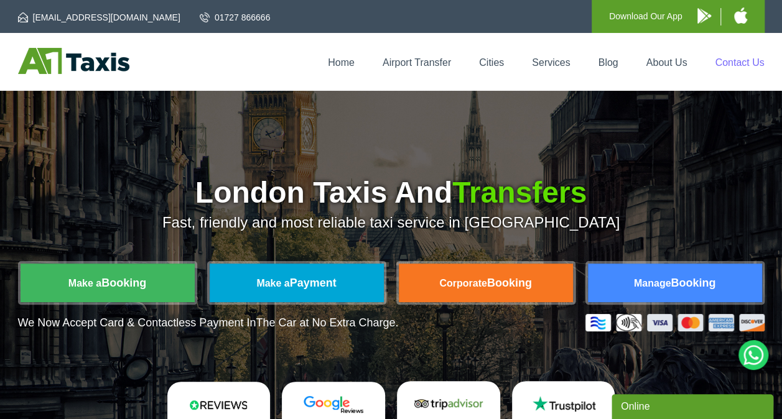 The image size is (782, 419). Describe the element at coordinates (297, 283) in the screenshot. I see `a: Make aPayment` at that location.